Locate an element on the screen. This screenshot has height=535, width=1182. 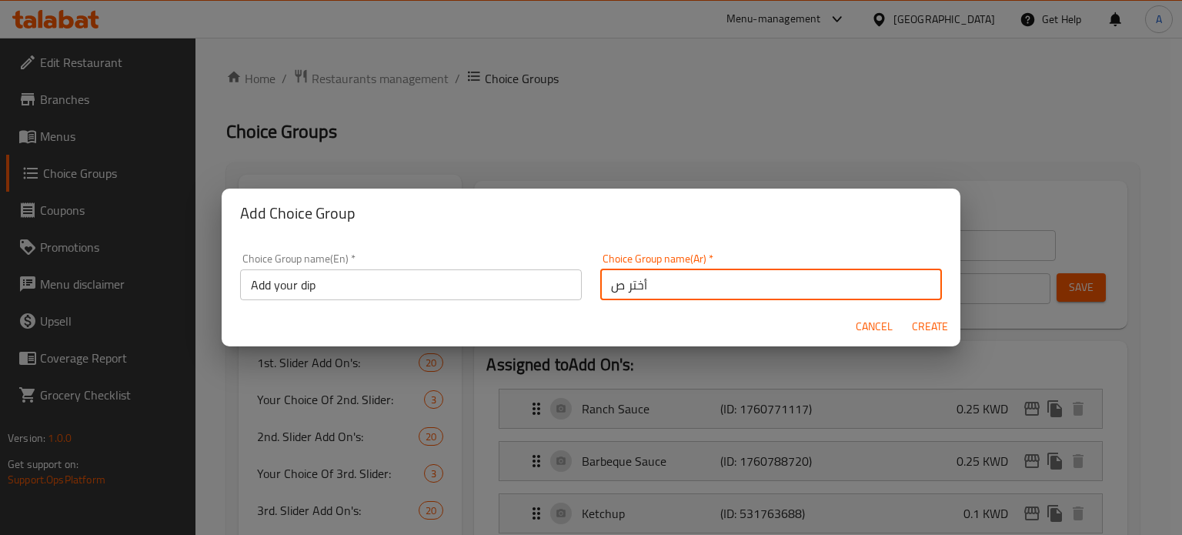
input: Please enter Choice Group name(ar) is located at coordinates (771, 285).